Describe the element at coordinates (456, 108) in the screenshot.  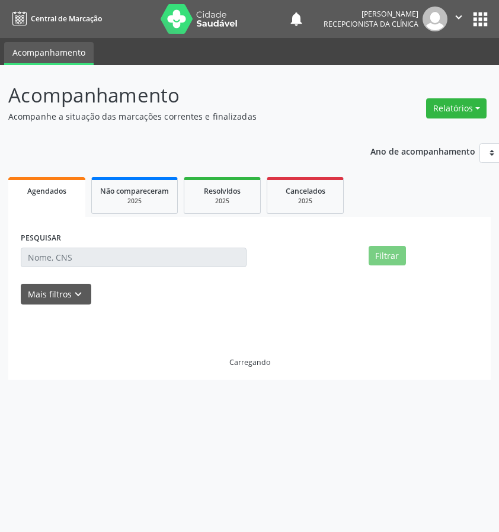
I see `button: Relatórios` at that location.